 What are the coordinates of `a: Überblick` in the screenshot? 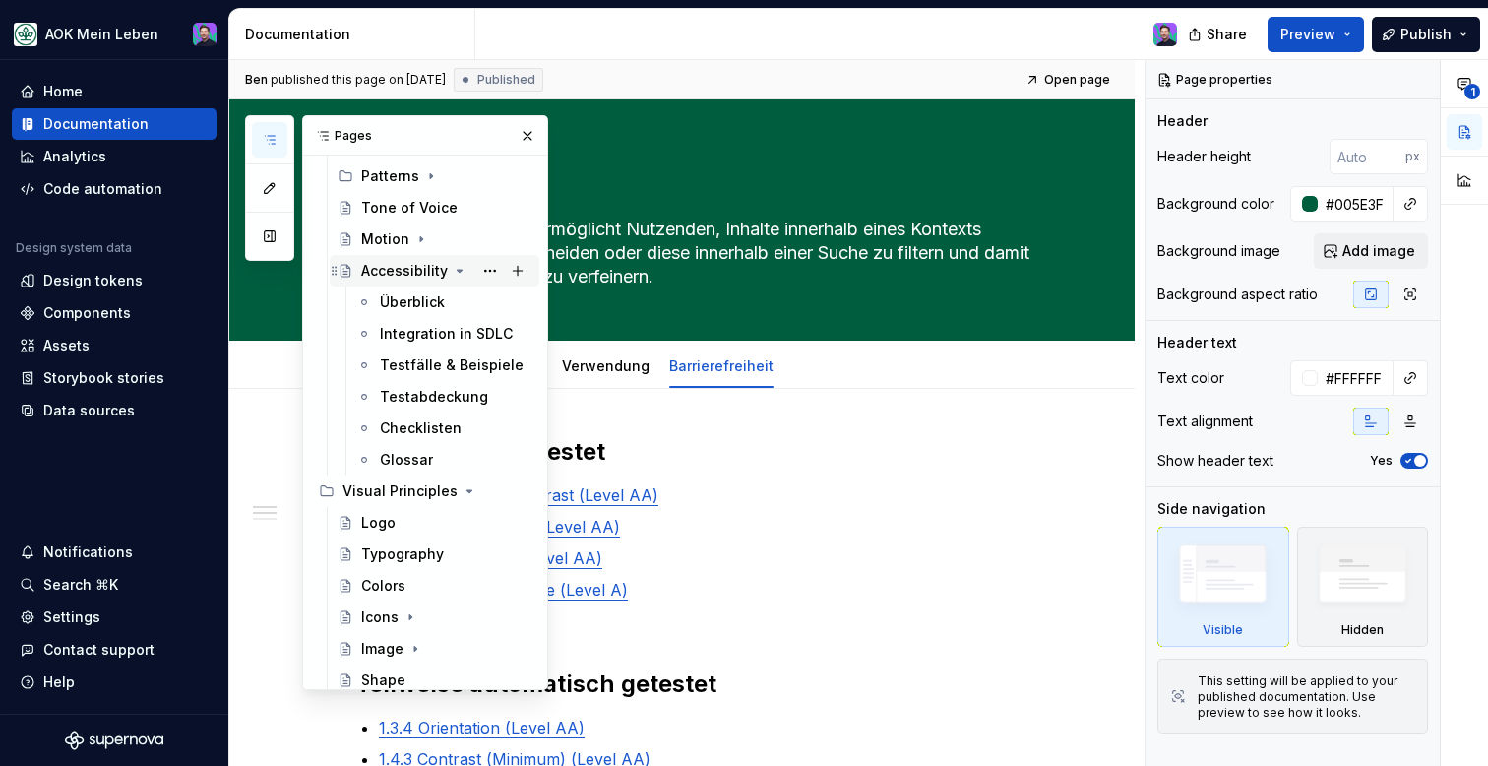 It's located at (444, 302).